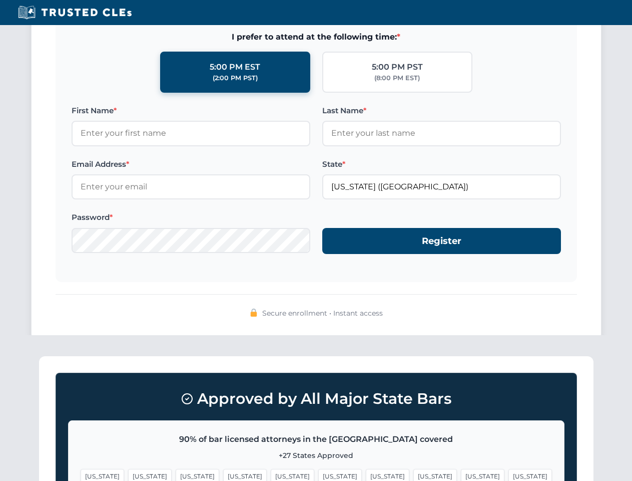 Image resolution: width=632 pixels, height=481 pixels. What do you see at coordinates (441, 111) in the screenshot?
I see `label: Last Name` at bounding box center [441, 111].